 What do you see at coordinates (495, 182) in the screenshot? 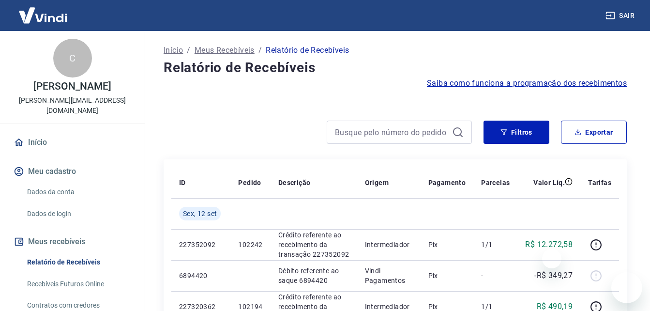
I see `p: Parcelas` at bounding box center [495, 182].